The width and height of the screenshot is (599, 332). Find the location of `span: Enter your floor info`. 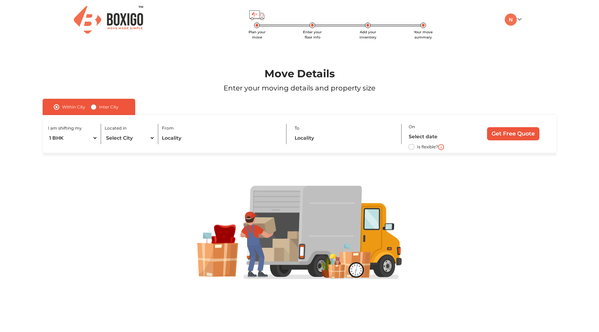

span: Enter your floor info is located at coordinates (312, 35).